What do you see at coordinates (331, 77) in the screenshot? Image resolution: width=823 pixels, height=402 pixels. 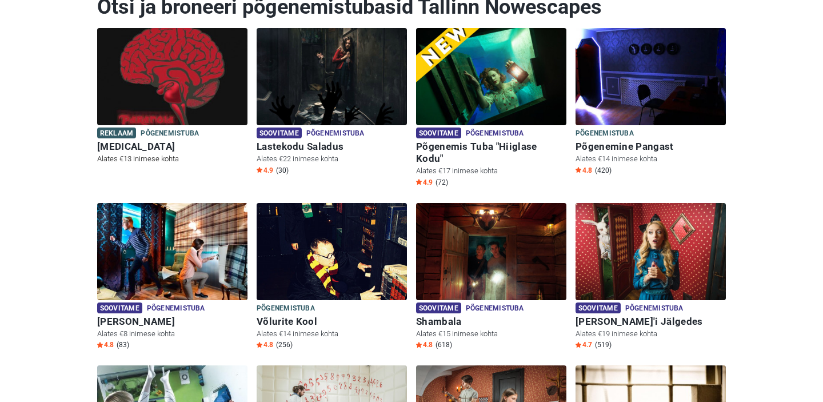 I see `img: Lastekodu Saladus` at bounding box center [331, 77].